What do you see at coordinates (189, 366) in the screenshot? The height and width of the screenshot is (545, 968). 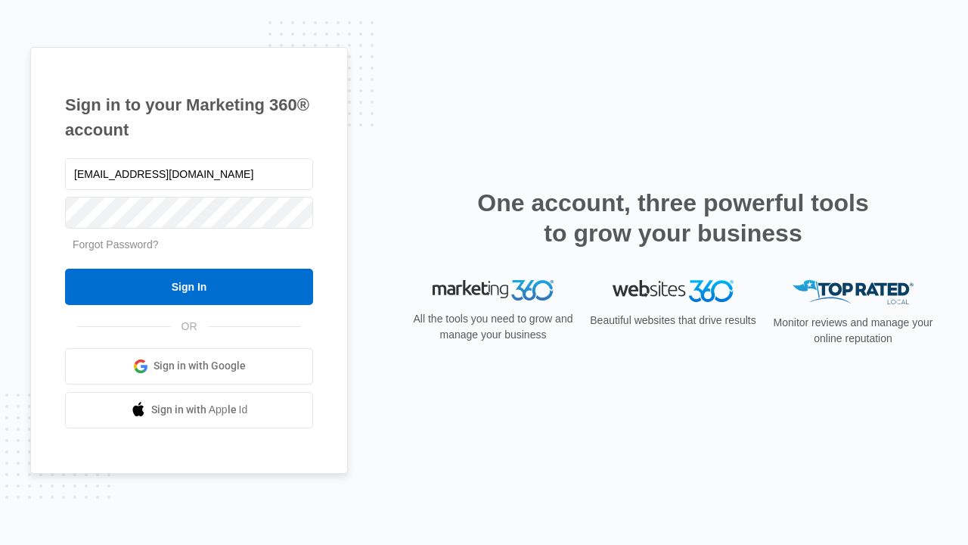 I see `a: Sign in with Google` at bounding box center [189, 366].